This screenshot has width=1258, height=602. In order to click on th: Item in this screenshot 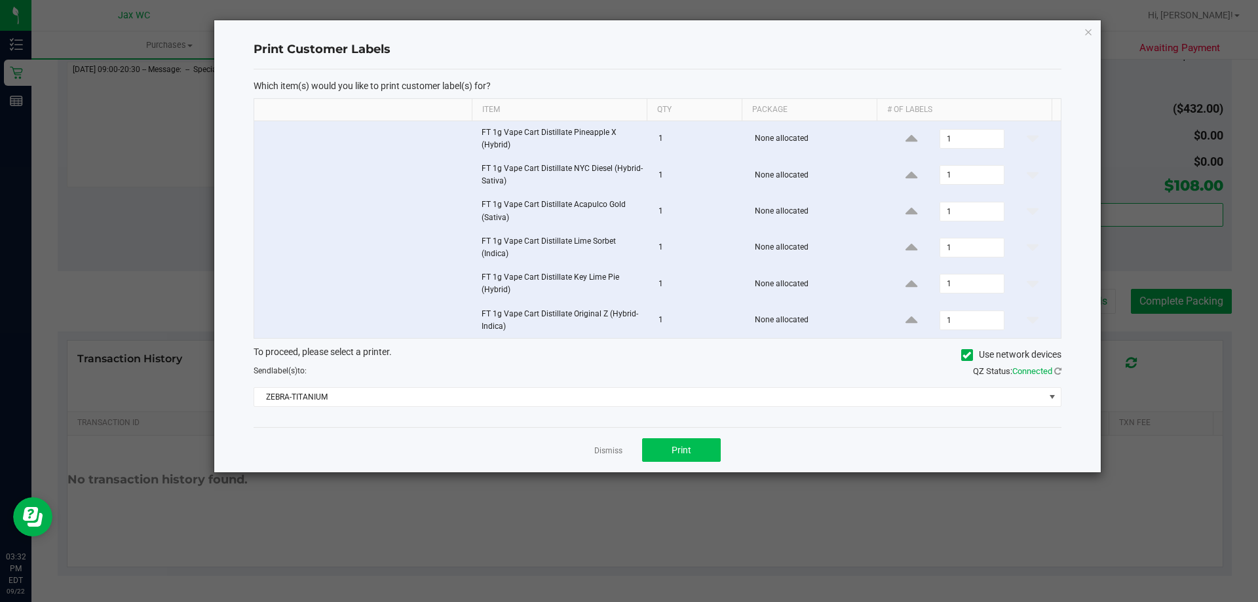, I will do `click(559, 110)`.